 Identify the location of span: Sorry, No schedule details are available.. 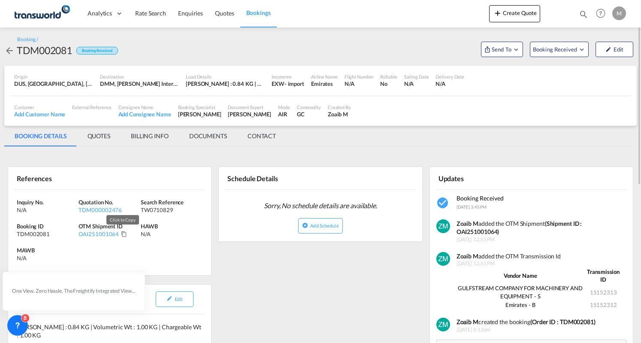
(320, 205).